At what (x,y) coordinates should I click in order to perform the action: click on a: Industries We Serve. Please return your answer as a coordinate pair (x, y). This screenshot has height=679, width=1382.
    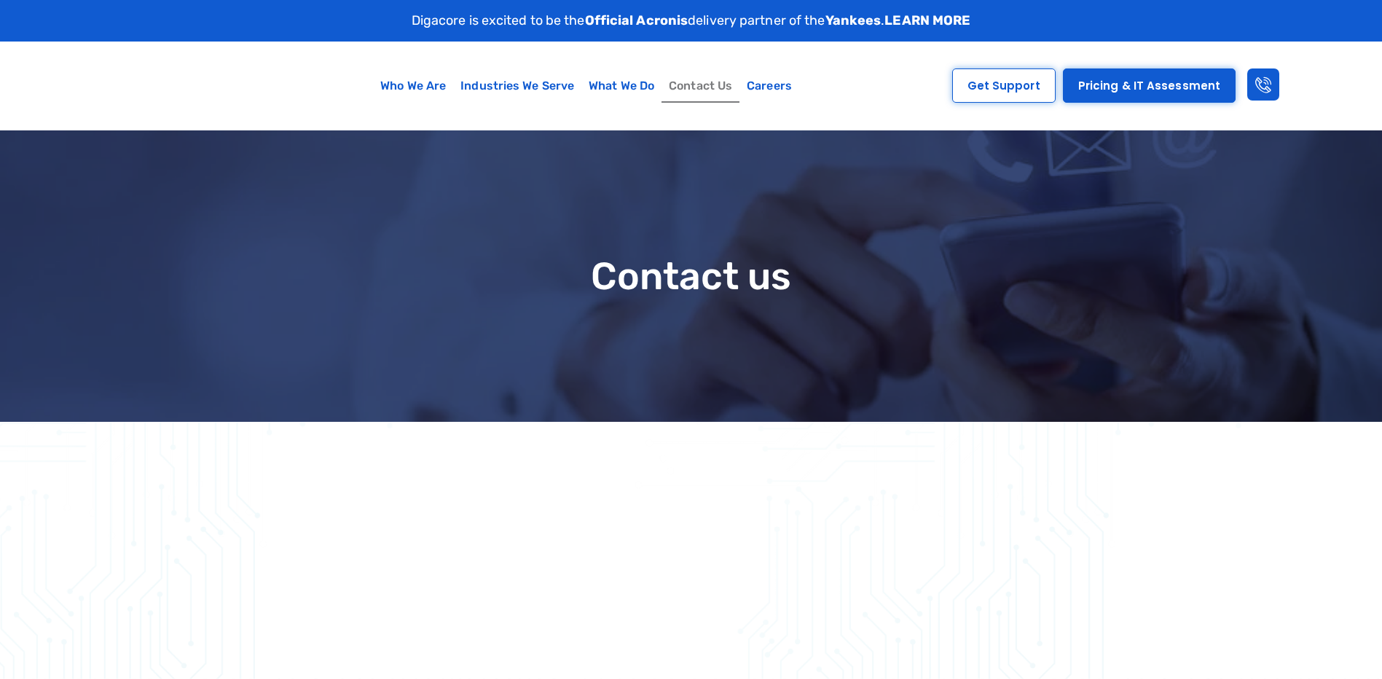
    Looking at the image, I should click on (517, 86).